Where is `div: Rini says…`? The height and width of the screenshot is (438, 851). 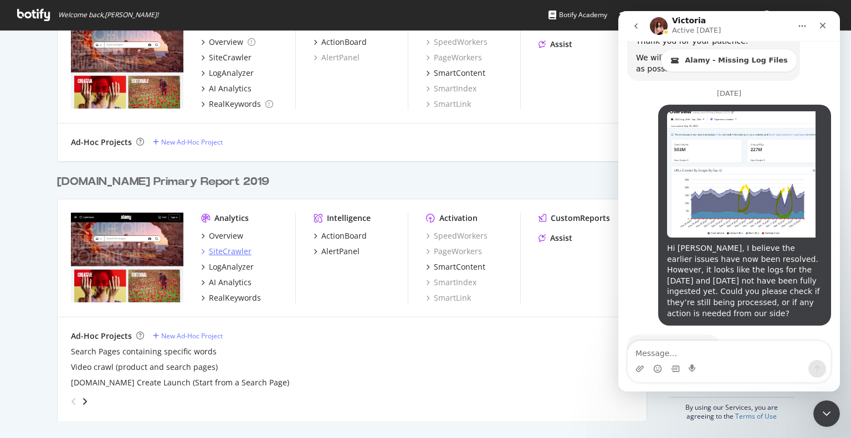 div: Rini says… is located at coordinates (111, 208).